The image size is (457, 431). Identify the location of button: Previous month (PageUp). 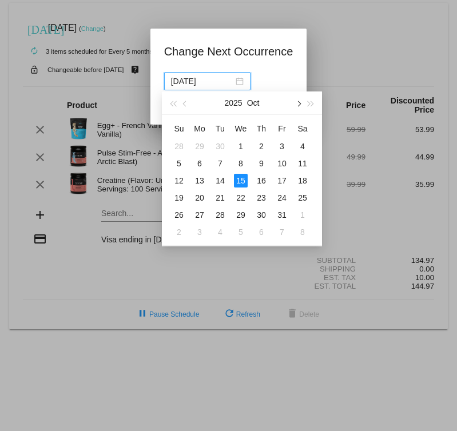
(185, 103).